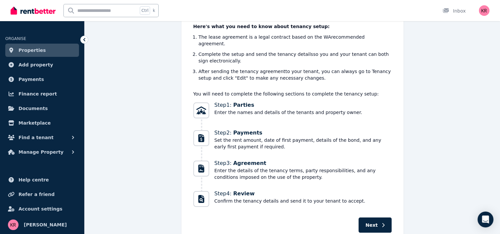 This screenshot has width=500, height=234. I want to click on span: Refer a friend, so click(36, 194).